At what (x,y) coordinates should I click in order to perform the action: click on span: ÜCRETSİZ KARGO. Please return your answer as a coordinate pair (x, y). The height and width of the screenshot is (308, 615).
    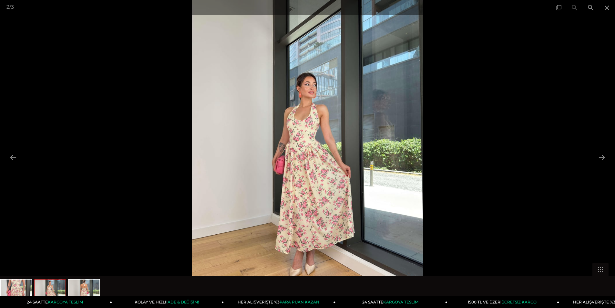
    Looking at the image, I should click on (519, 302).